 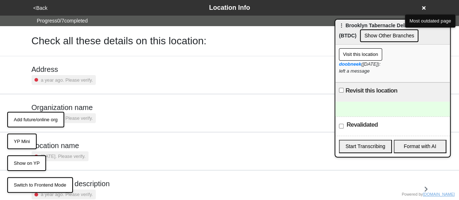 What do you see at coordinates (362, 125) in the screenshot?
I see `label: Revalidated` at bounding box center [362, 125].